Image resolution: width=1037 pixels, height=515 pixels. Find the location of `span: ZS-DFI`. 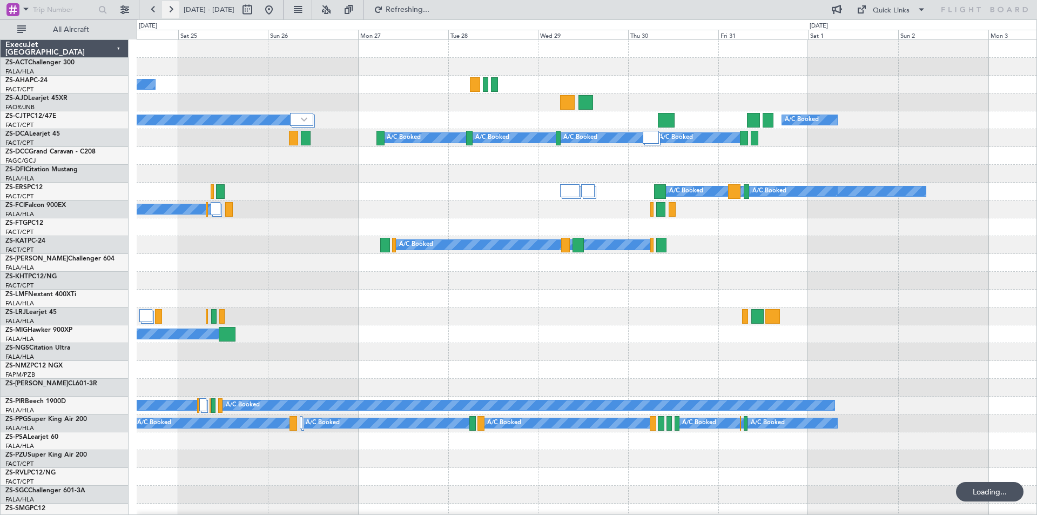

span: ZS-DFI is located at coordinates (15, 170).